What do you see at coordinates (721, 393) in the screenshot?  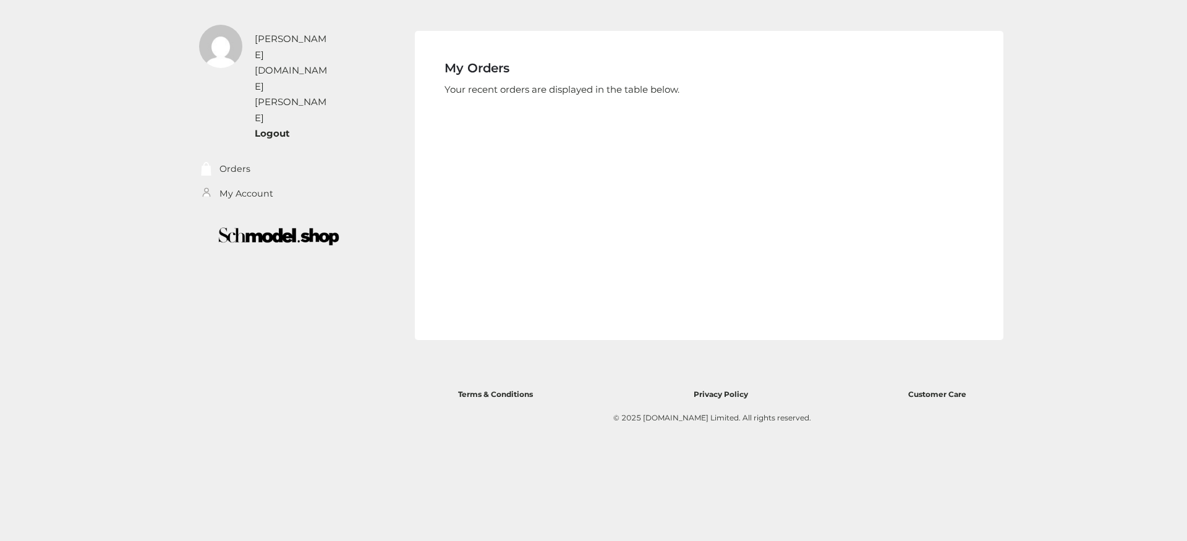 I see `a: Privacy Policy` at bounding box center [721, 393].